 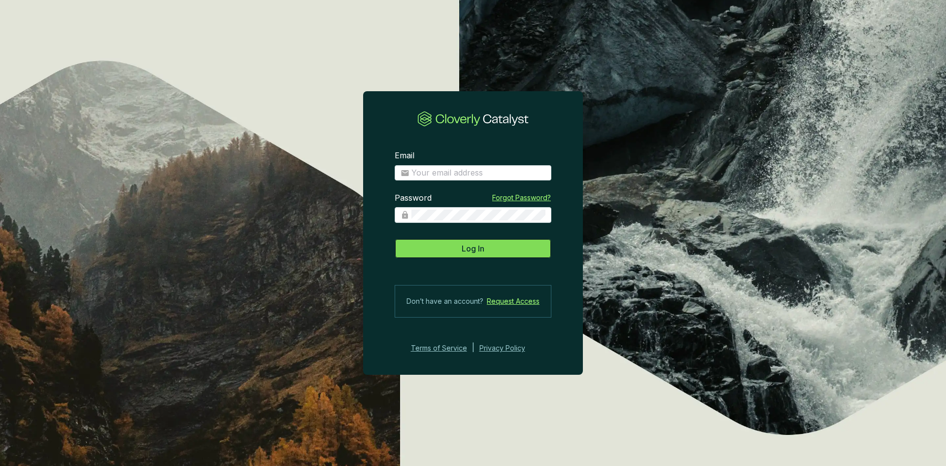 What do you see at coordinates (509, 348) in the screenshot?
I see `a: Privacy Policy` at bounding box center [509, 348].